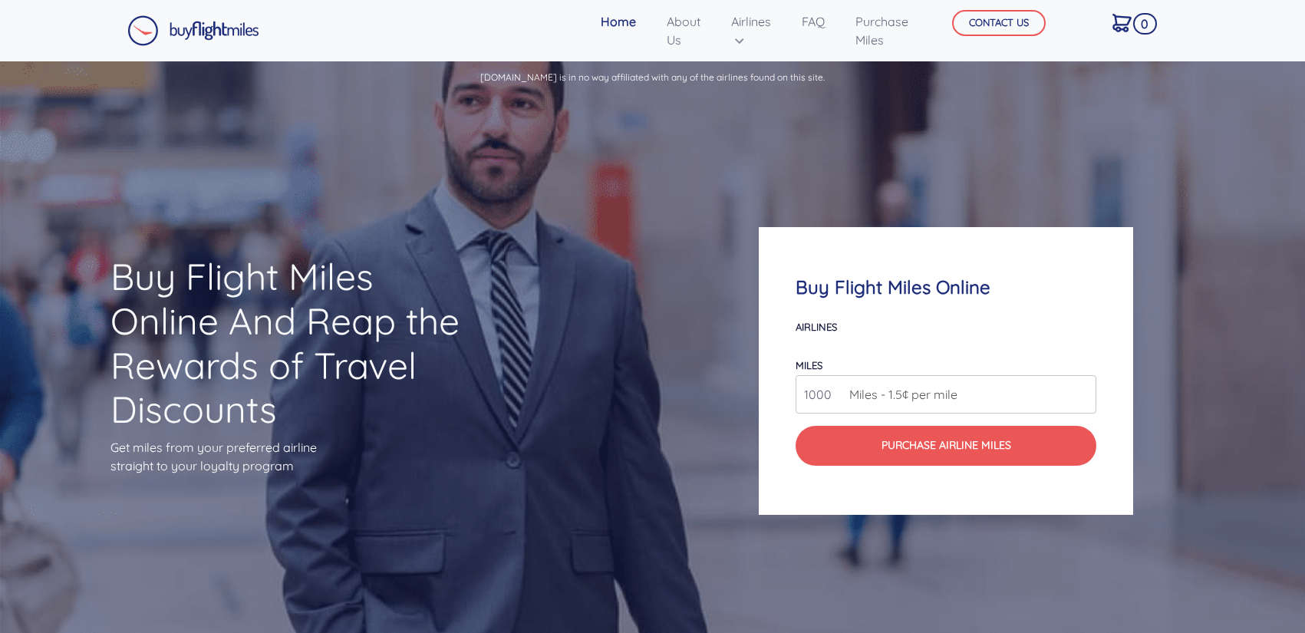 The height and width of the screenshot is (633, 1305). Describe the element at coordinates (809, 365) in the screenshot. I see `label: miles` at that location.